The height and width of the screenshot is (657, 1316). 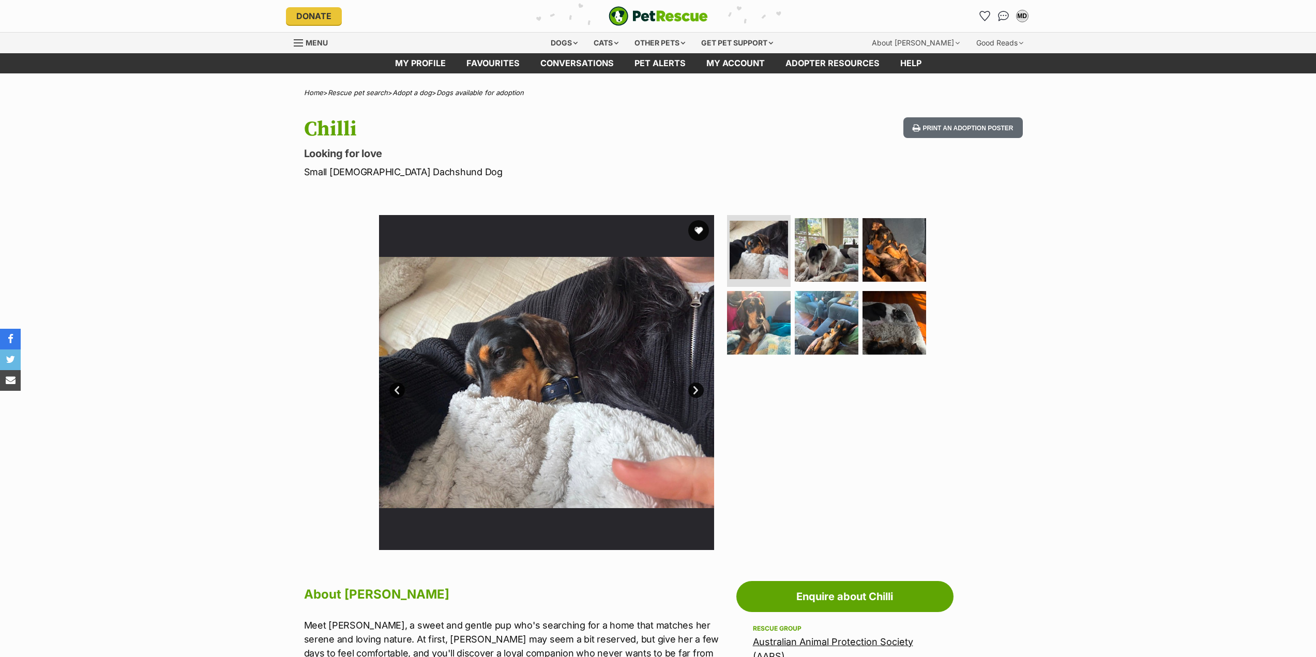 What do you see at coordinates (660, 63) in the screenshot?
I see `a: Pet alerts` at bounding box center [660, 63].